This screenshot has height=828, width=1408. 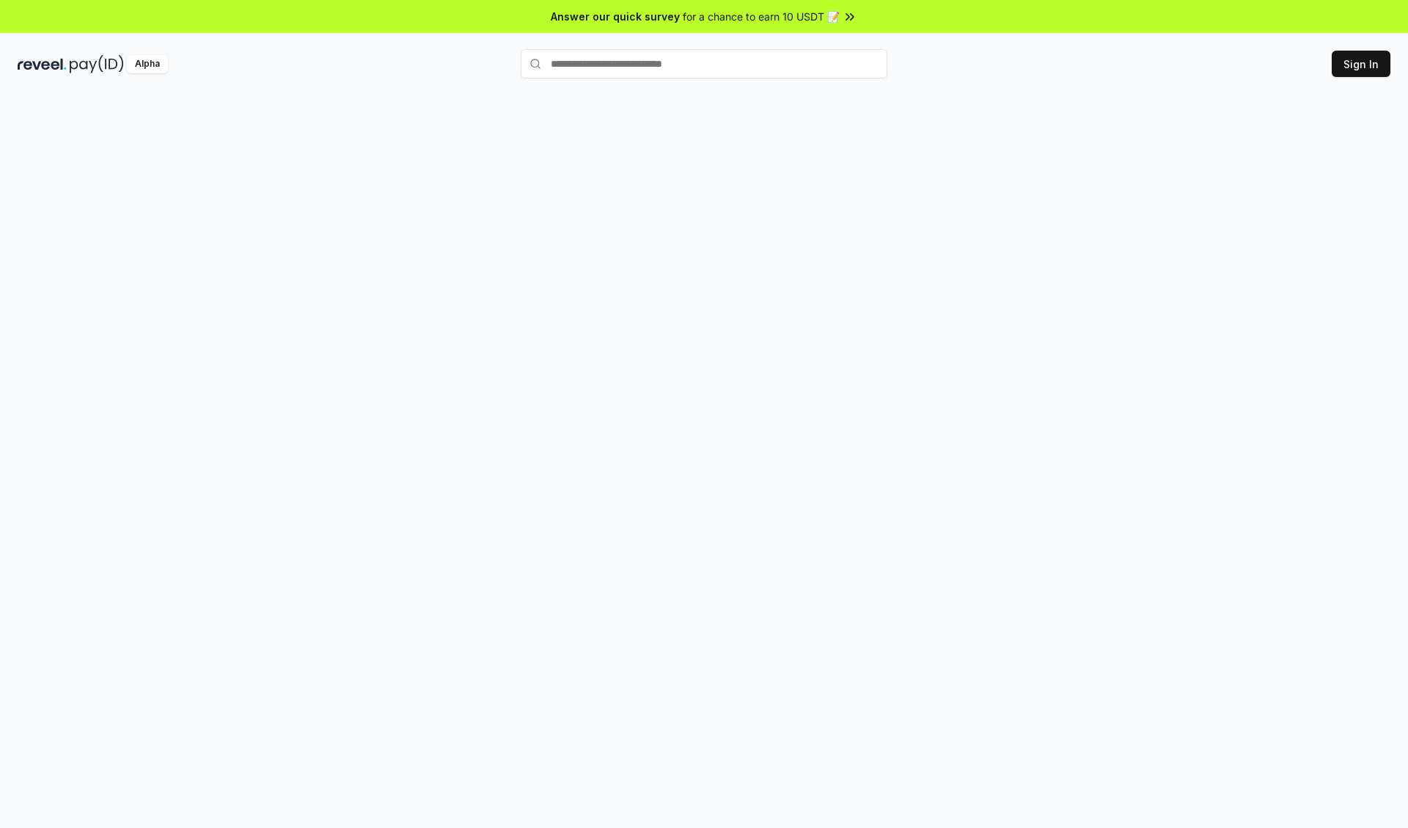 What do you see at coordinates (97, 64) in the screenshot?
I see `img: pay_id` at bounding box center [97, 64].